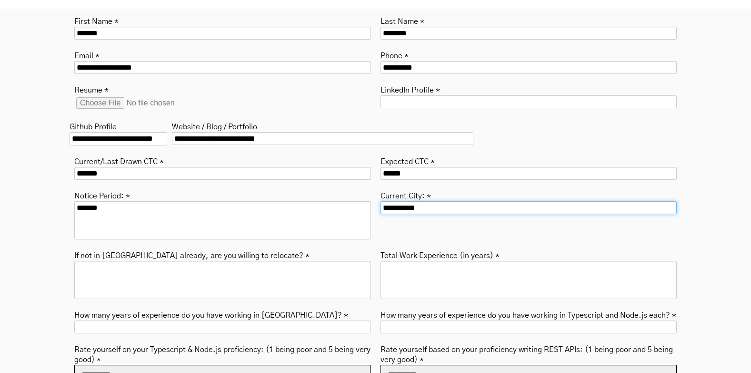 The image size is (751, 373). What do you see at coordinates (87, 55) in the screenshot?
I see `label: Email *` at bounding box center [87, 55].